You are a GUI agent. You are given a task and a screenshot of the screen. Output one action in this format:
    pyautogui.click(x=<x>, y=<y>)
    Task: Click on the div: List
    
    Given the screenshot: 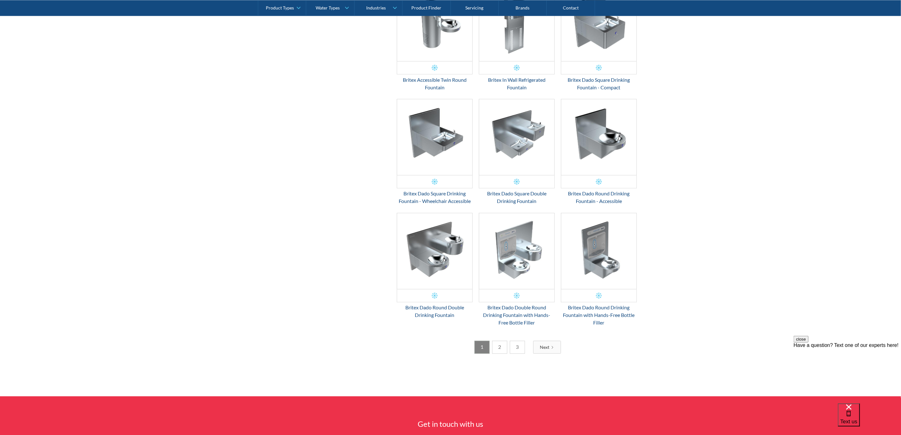 What is the action you would take?
    pyautogui.click(x=517, y=347)
    